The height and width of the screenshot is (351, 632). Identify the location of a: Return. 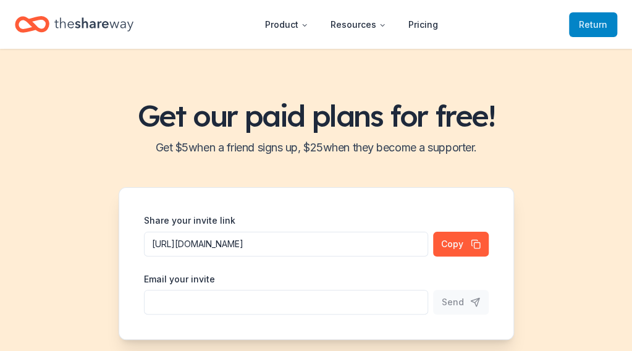
(593, 25).